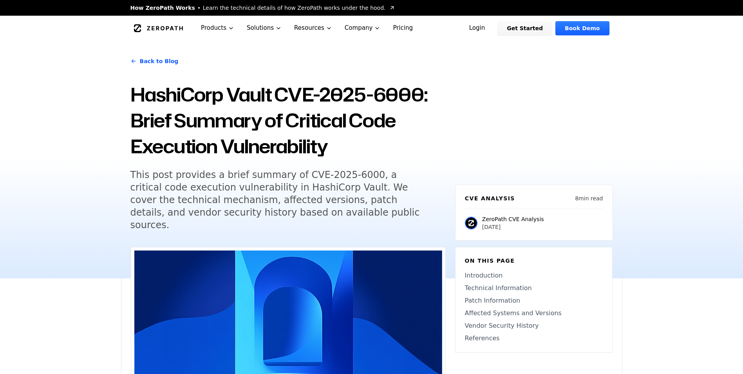 This screenshot has width=743, height=374. What do you see at coordinates (477, 28) in the screenshot?
I see `a: Login` at bounding box center [477, 28].